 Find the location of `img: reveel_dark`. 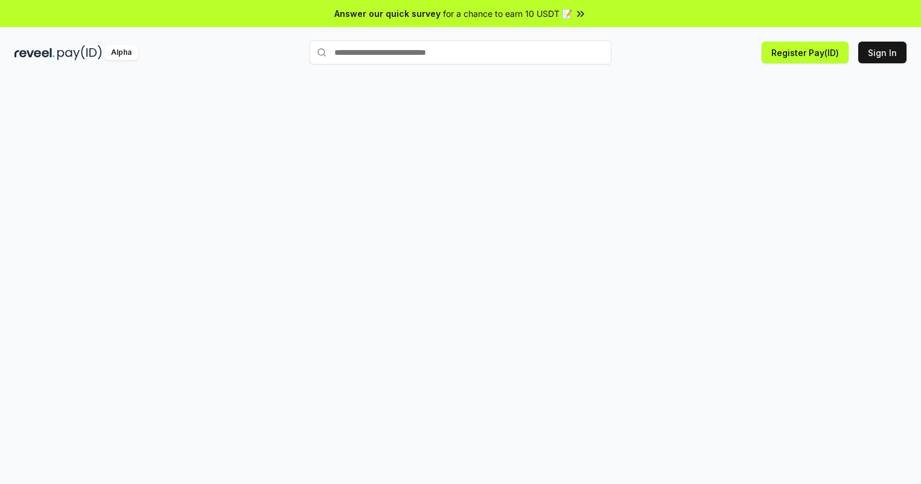

img: reveel_dark is located at coordinates (34, 52).